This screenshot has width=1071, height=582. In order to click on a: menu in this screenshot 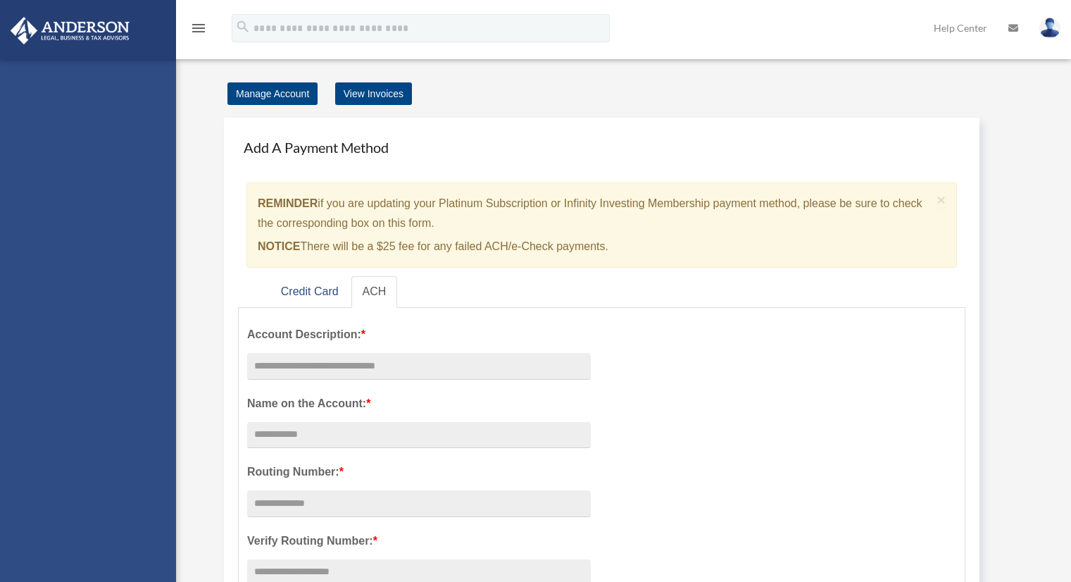, I will do `click(199, 30)`.